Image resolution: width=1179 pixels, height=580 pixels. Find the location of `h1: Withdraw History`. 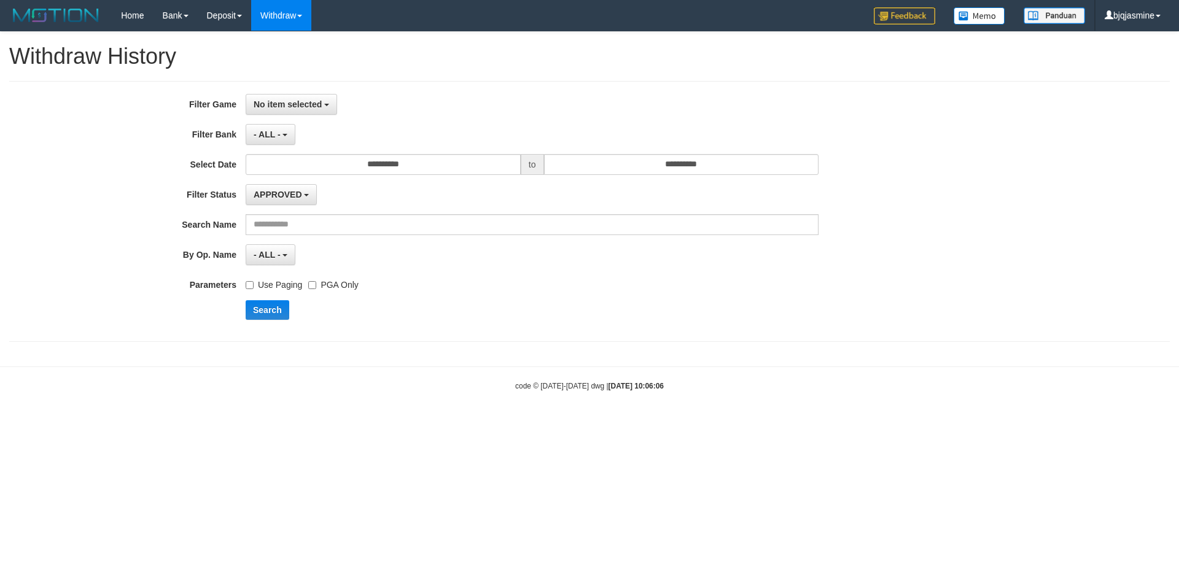

h1: Withdraw History is located at coordinates (589, 56).